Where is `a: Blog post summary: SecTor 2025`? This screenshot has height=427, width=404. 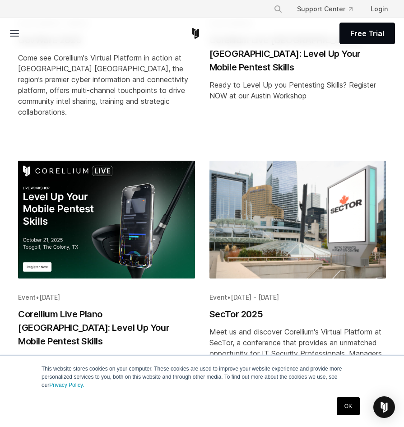 a: Blog post summary: SecTor 2025 is located at coordinates (298, 285).